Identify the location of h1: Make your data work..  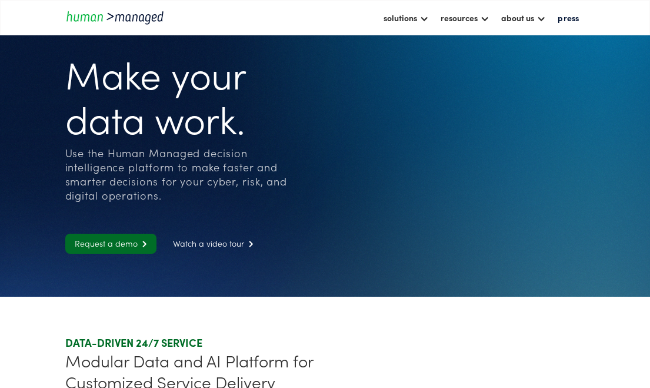
(176, 95).